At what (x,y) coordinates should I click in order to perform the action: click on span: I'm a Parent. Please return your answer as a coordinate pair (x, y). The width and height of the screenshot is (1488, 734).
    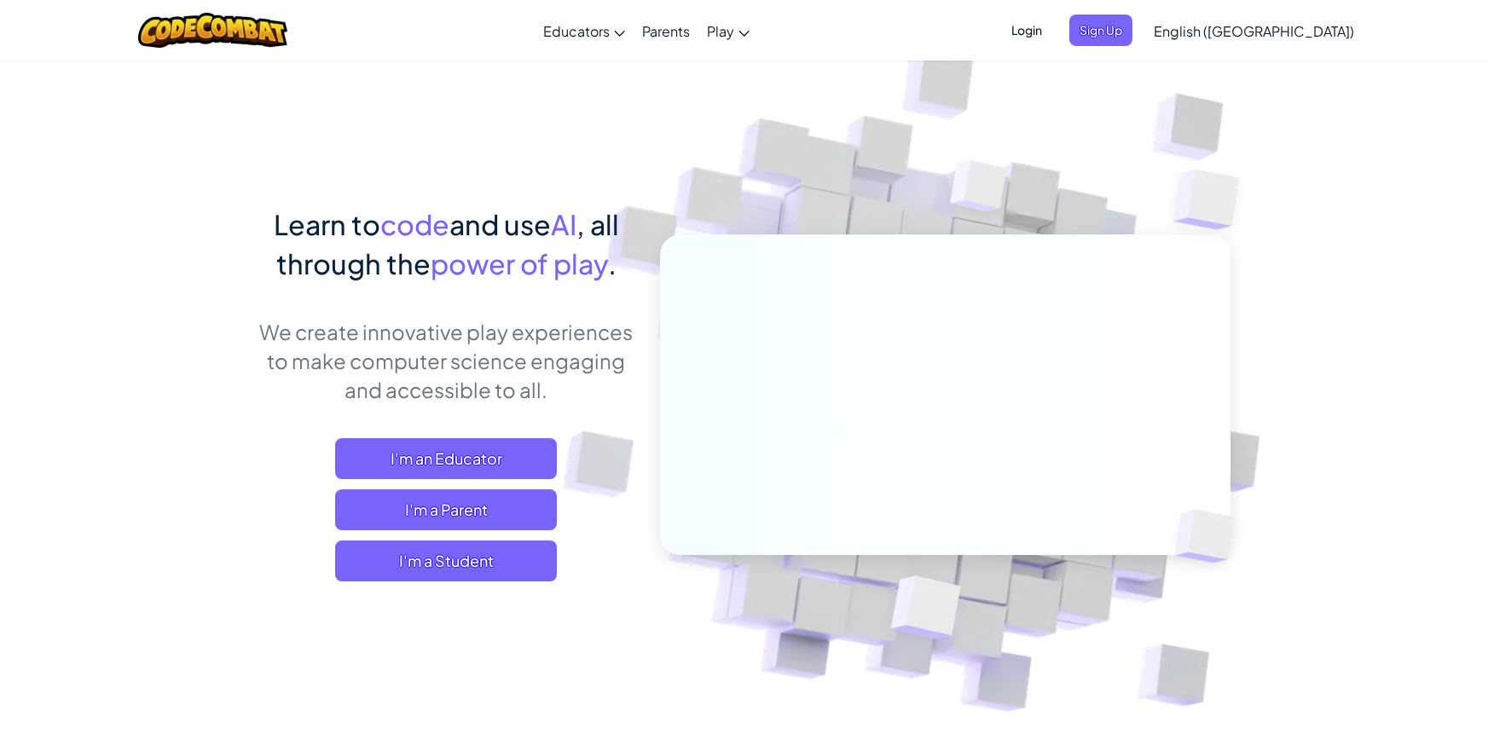
    Looking at the image, I should click on (446, 510).